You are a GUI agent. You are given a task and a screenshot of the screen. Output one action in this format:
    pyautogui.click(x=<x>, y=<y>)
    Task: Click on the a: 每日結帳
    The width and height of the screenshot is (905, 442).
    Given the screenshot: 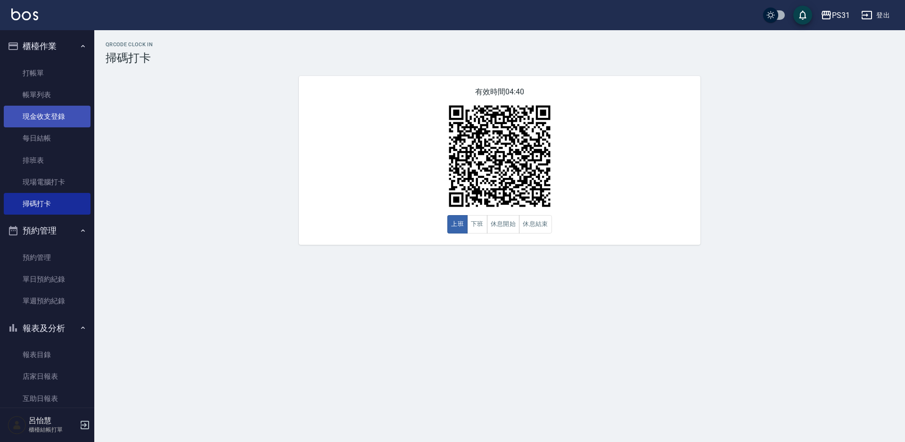 What is the action you would take?
    pyautogui.click(x=47, y=138)
    